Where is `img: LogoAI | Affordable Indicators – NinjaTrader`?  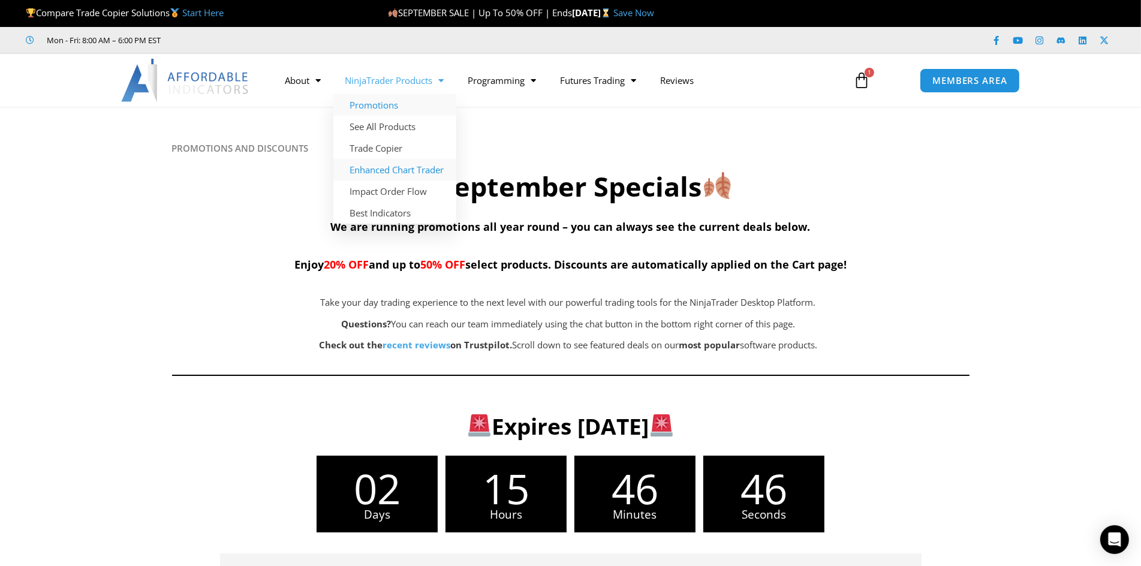 img: LogoAI | Affordable Indicators – NinjaTrader is located at coordinates (185, 80).